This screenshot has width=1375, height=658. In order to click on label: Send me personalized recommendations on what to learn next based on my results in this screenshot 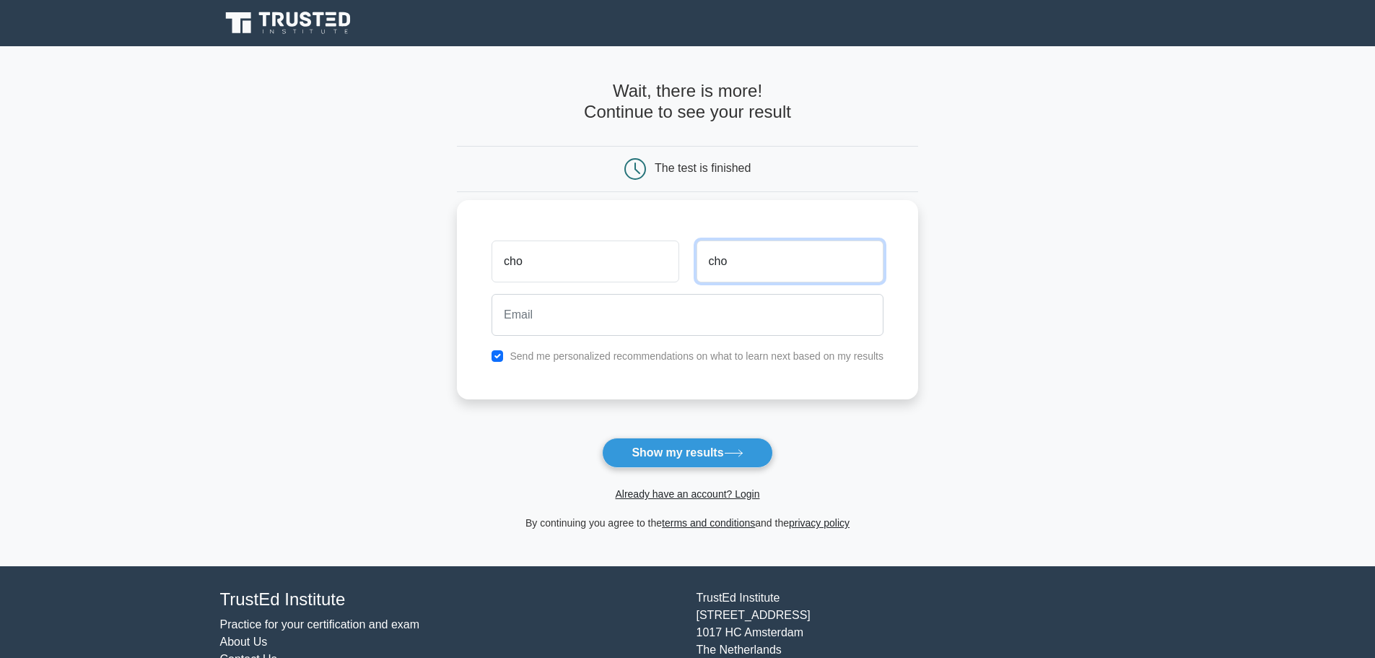, I will do `click(697, 356)`.